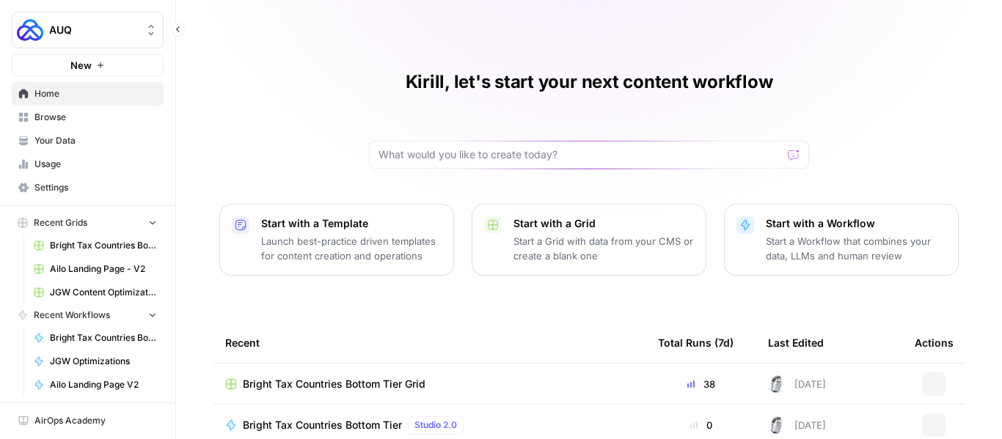 Image resolution: width=1002 pixels, height=439 pixels. I want to click on a: JGW Content Optimization, so click(95, 293).